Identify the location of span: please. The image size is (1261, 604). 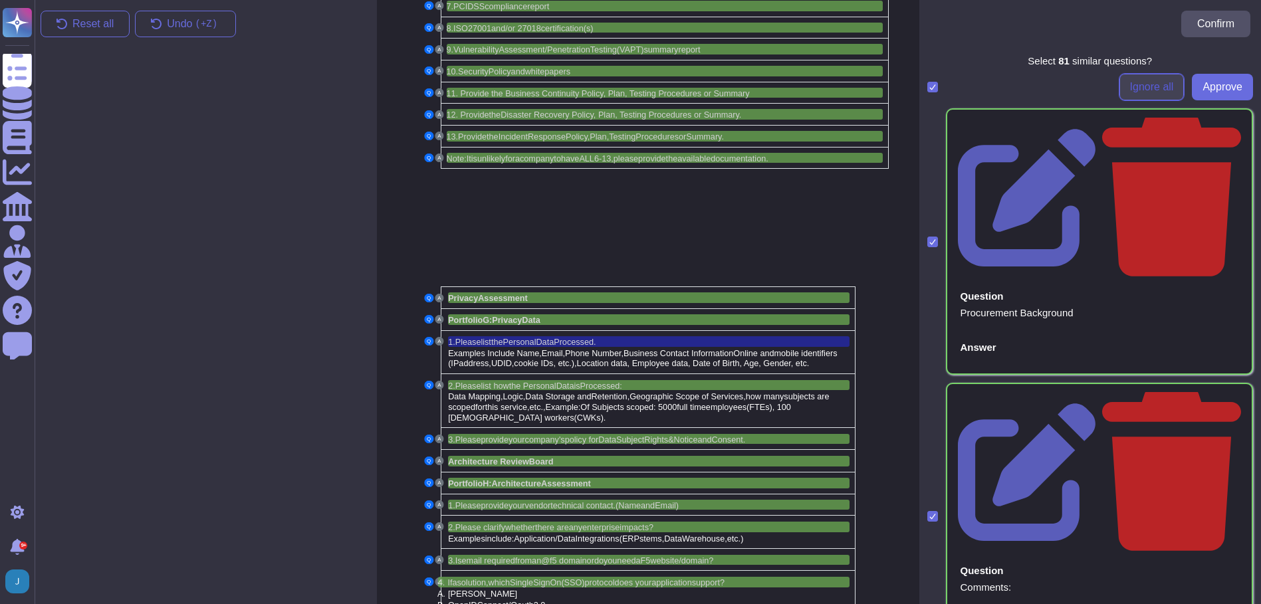
(625, 159).